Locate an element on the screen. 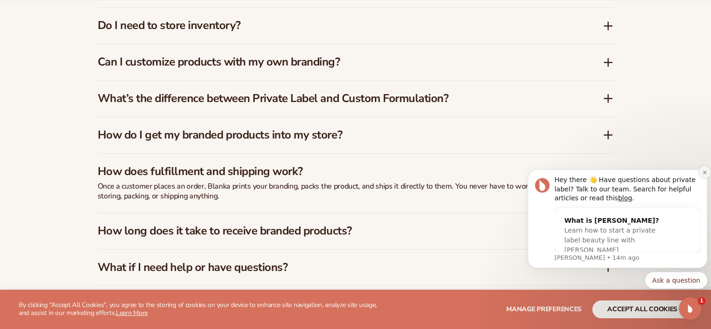 The height and width of the screenshot is (329, 711). img: Profile image for Lee is located at coordinates (18, 46).